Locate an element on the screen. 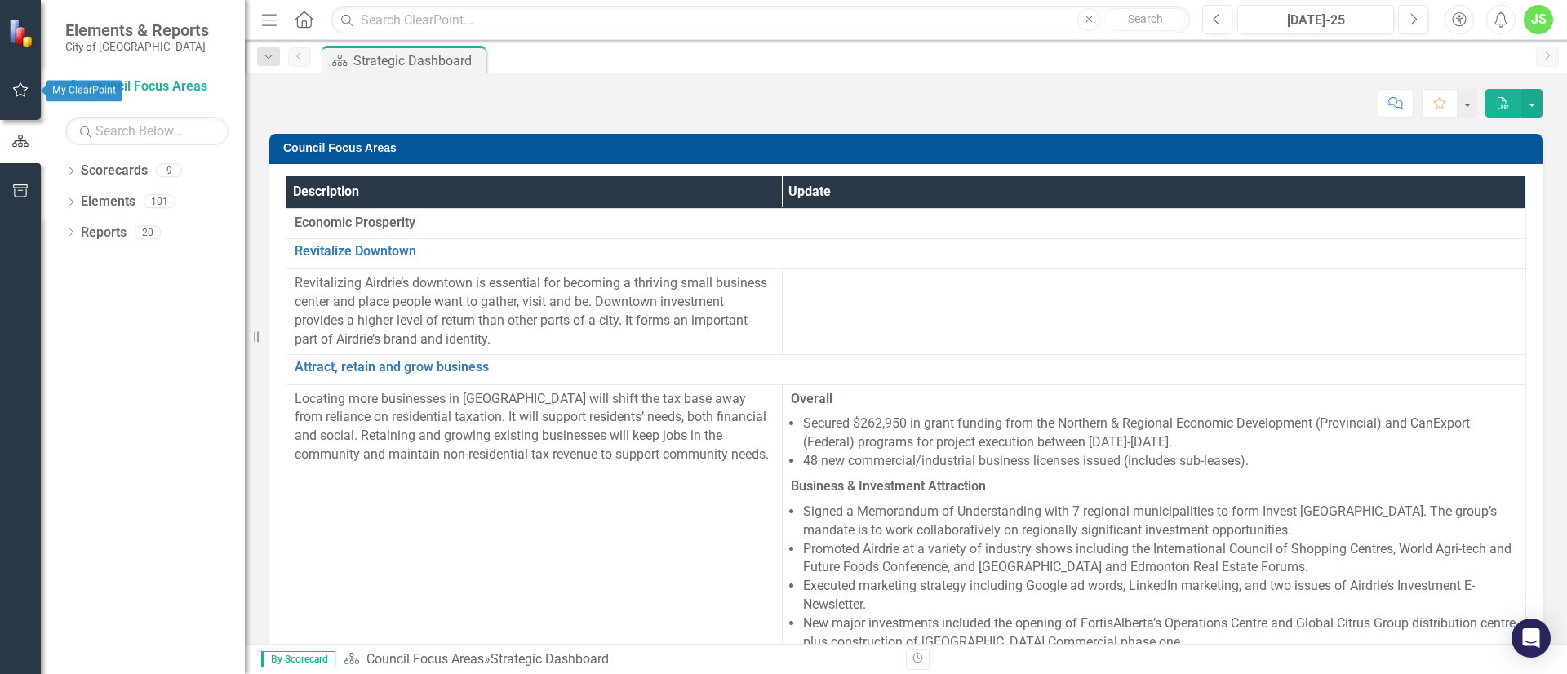 Image resolution: width=1567 pixels, height=674 pixels. input: Search Below... is located at coordinates (147, 131).